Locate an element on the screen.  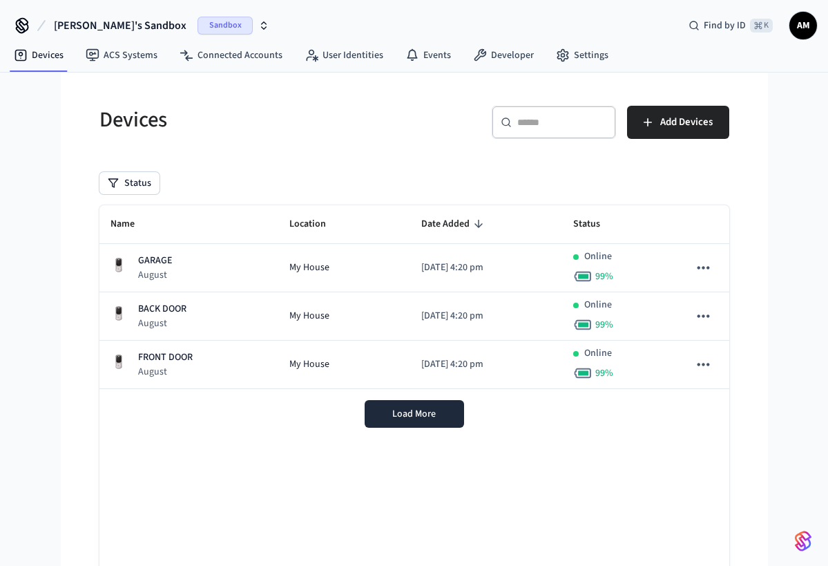
span: ⌘ K is located at coordinates (761, 26).